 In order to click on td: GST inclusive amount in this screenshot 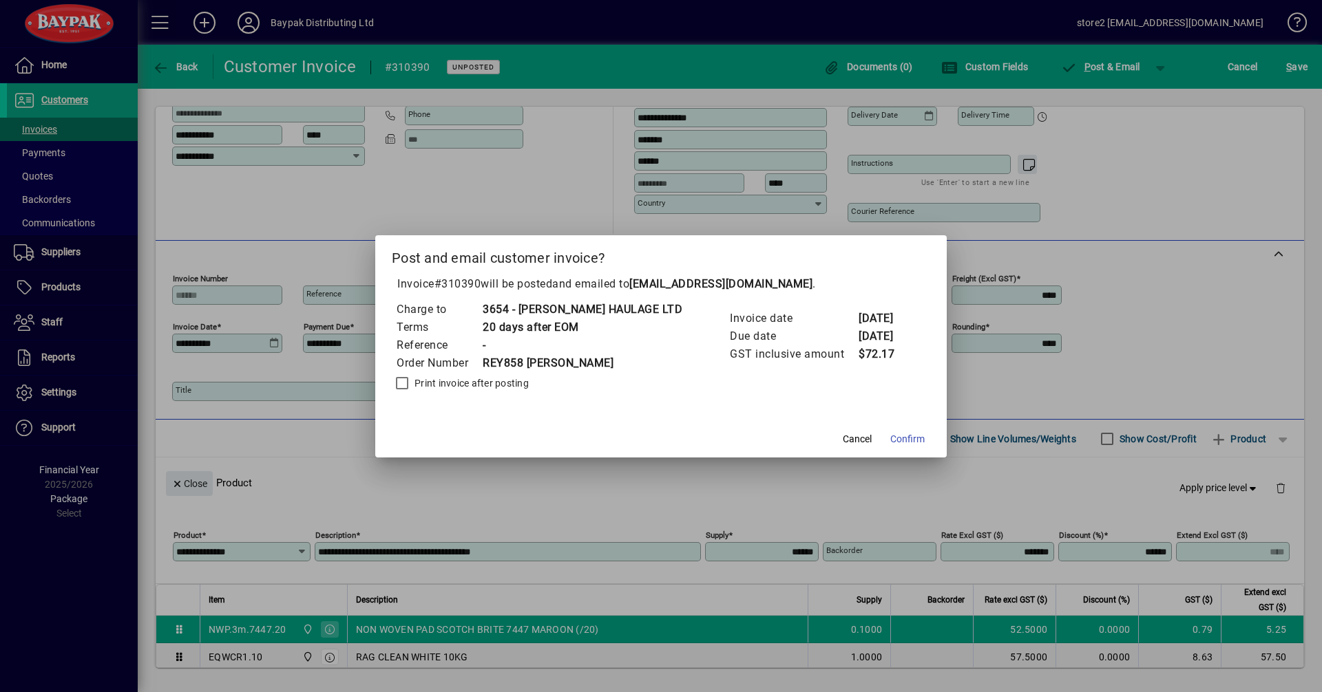, I will do `click(793, 354)`.